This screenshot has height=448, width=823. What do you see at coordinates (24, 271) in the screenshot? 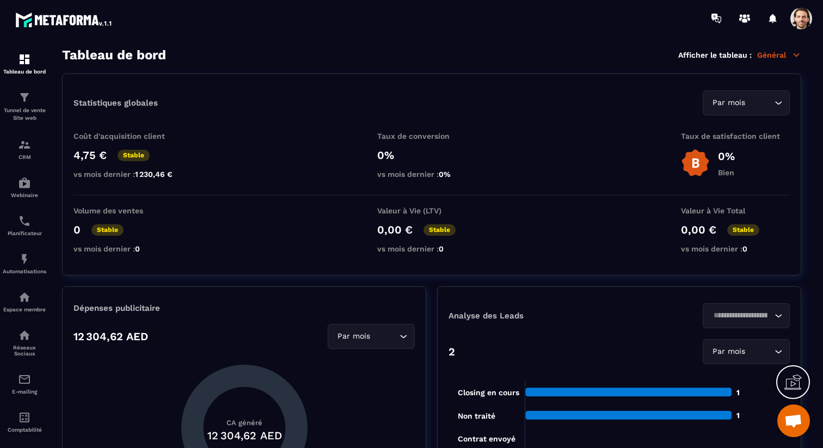
I see `p: Automatisations` at bounding box center [24, 271].